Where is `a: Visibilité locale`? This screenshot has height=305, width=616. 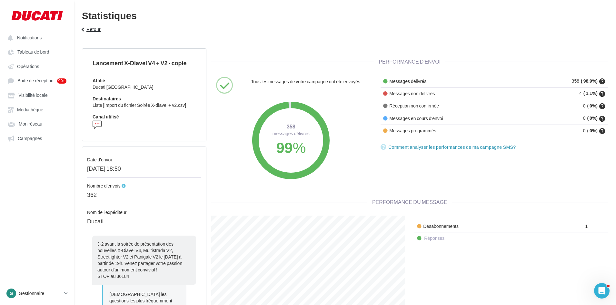
a: Visibilité locale is located at coordinates (37, 95).